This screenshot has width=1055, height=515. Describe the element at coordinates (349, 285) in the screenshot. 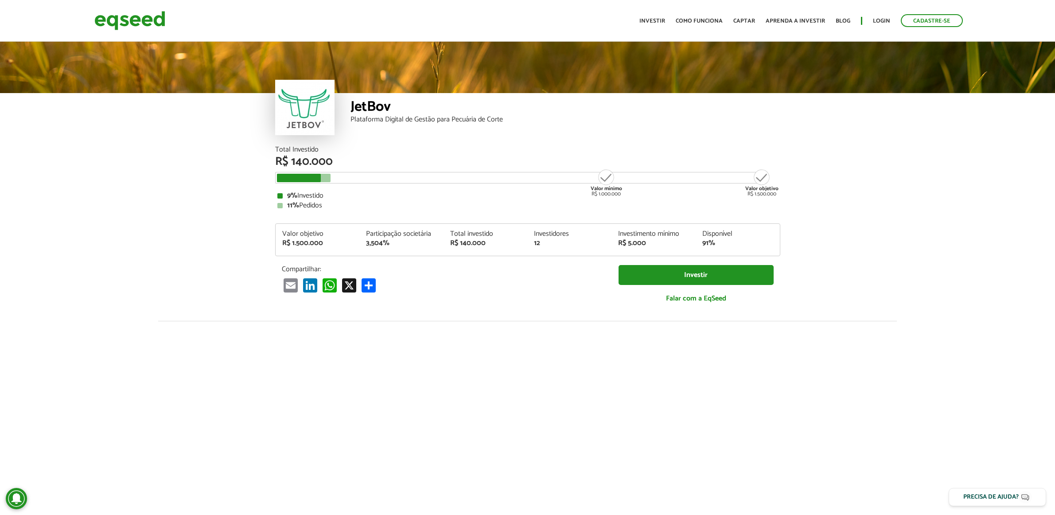

I see `a: X` at that location.